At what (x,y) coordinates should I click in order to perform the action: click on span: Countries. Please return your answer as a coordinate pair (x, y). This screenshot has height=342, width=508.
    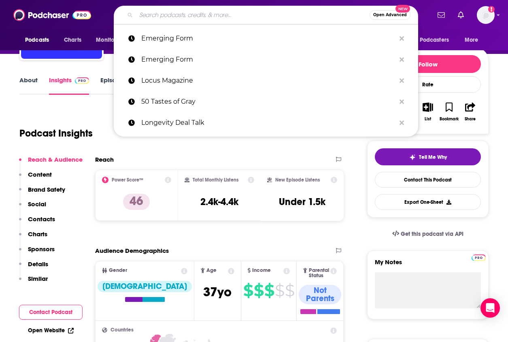
    Looking at the image, I should click on (122, 330).